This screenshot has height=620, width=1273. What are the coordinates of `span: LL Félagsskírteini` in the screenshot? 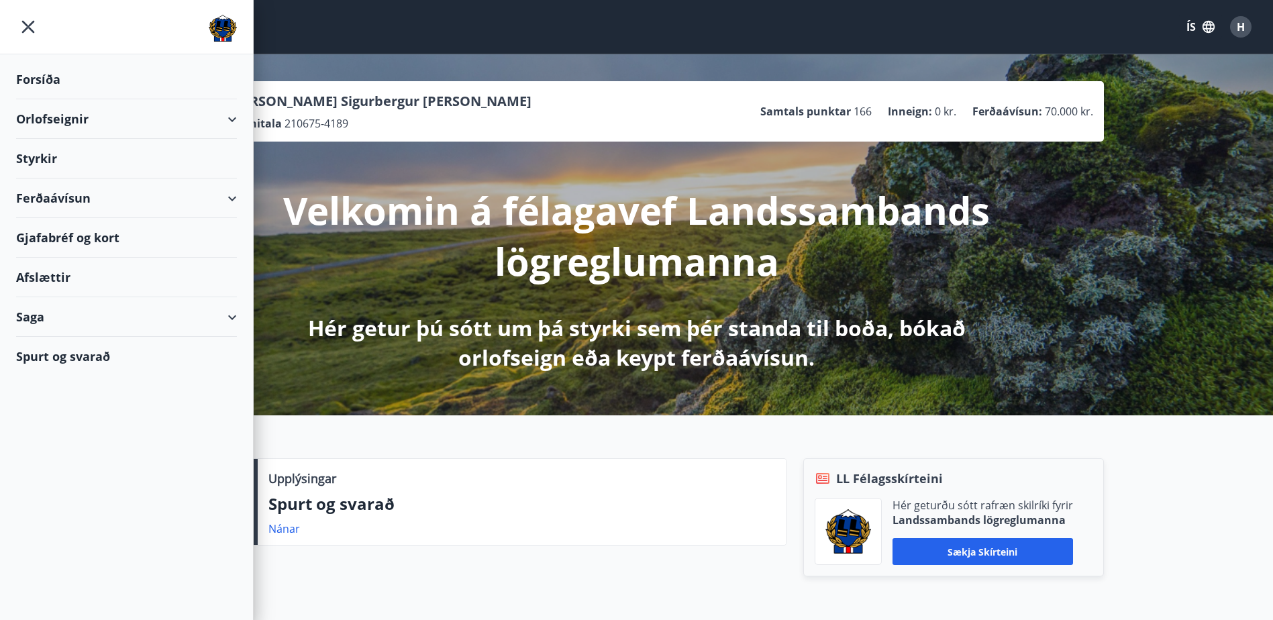 It's located at (889, 479).